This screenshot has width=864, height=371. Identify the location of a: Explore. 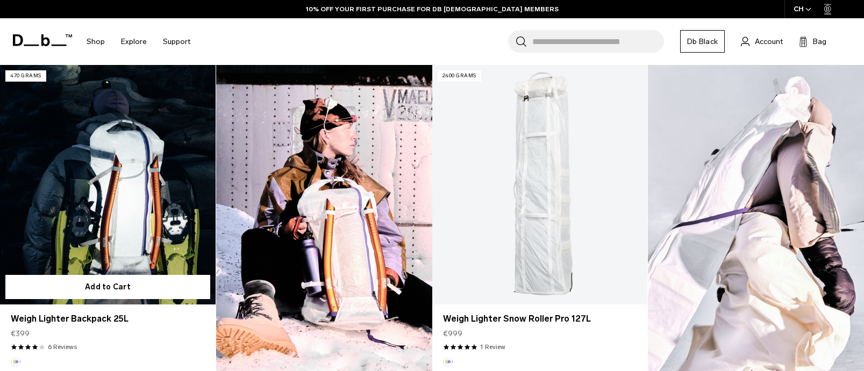
(134, 41).